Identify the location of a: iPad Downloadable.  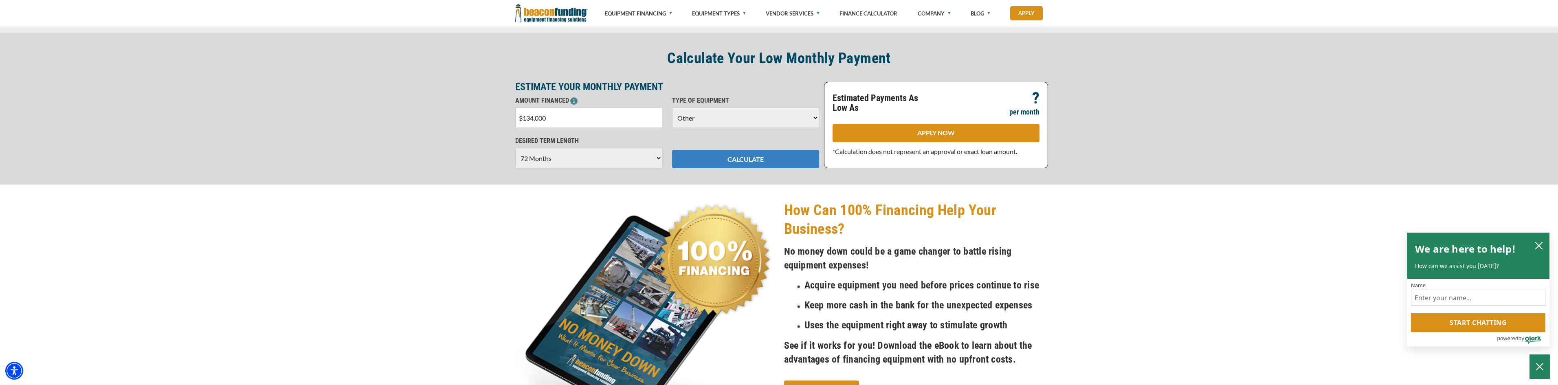
(645, 310).